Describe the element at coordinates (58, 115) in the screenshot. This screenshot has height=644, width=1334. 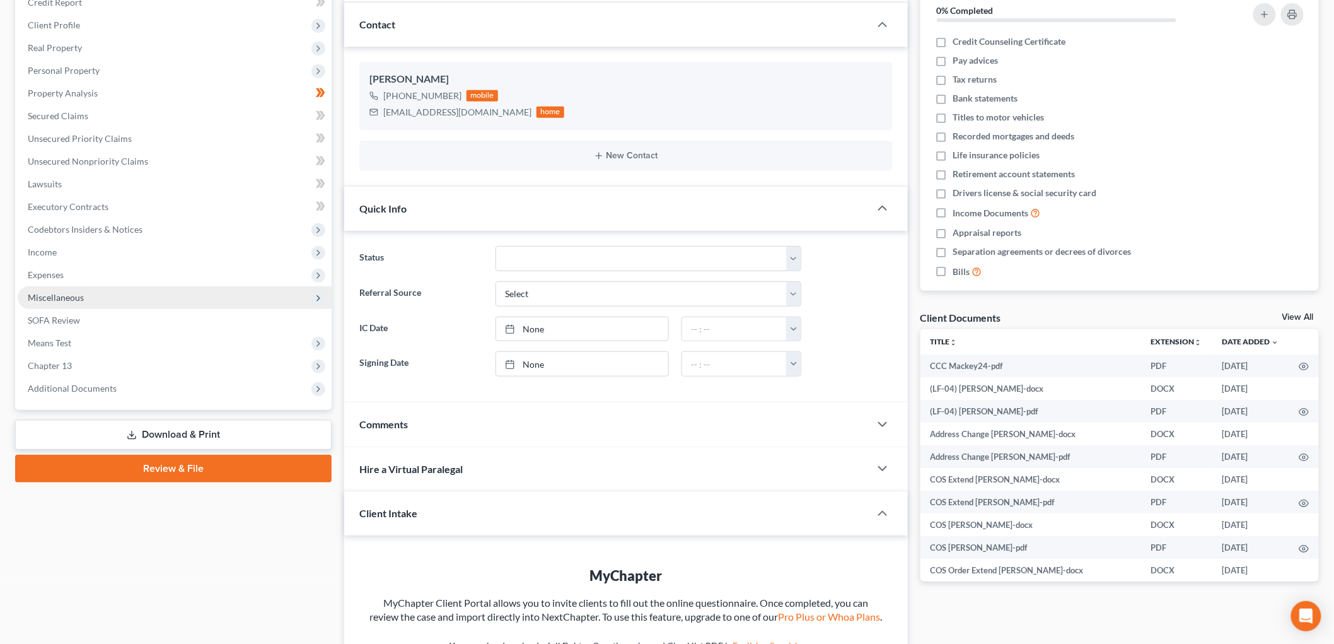
I see `span: Secured Claims` at that location.